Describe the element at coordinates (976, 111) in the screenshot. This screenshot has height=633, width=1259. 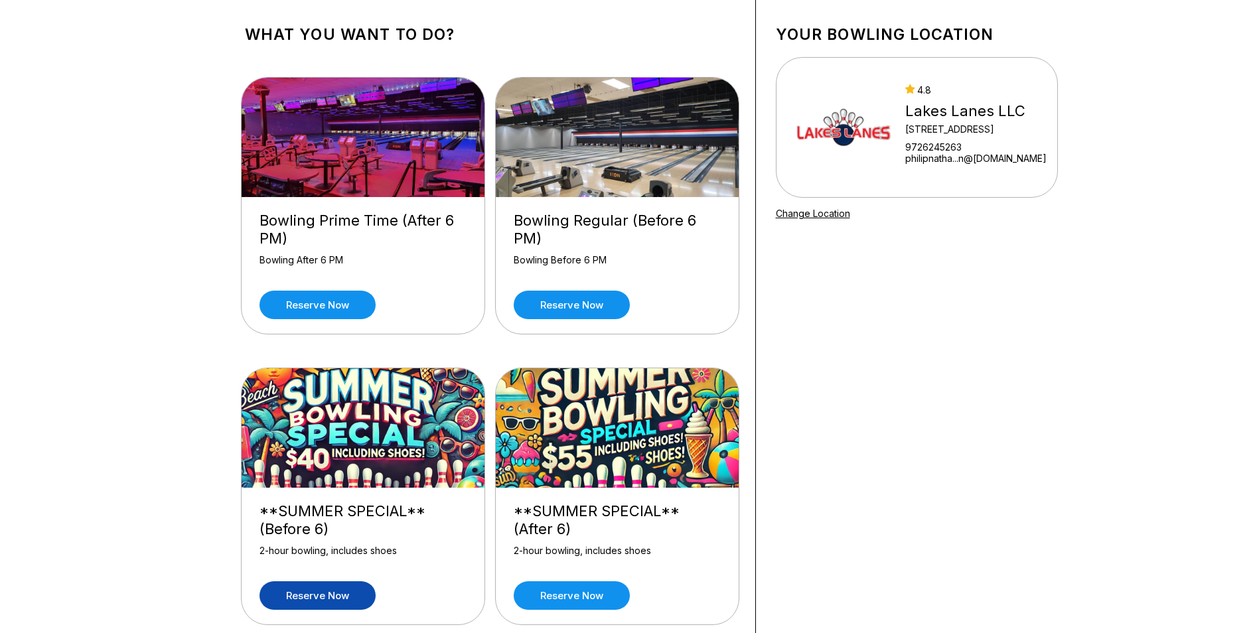
I see `div: Lakes Lanes LLC` at that location.